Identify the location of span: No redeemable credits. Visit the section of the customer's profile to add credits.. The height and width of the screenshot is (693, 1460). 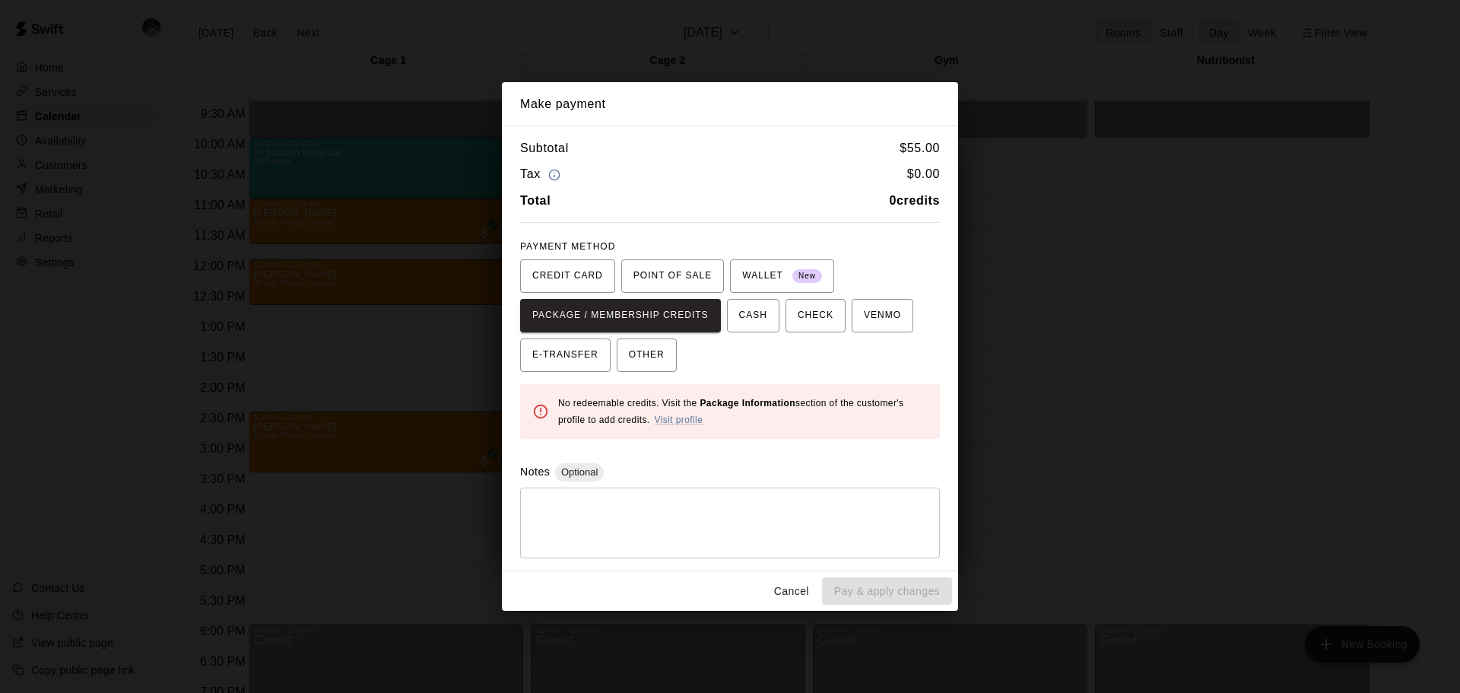
(731, 411).